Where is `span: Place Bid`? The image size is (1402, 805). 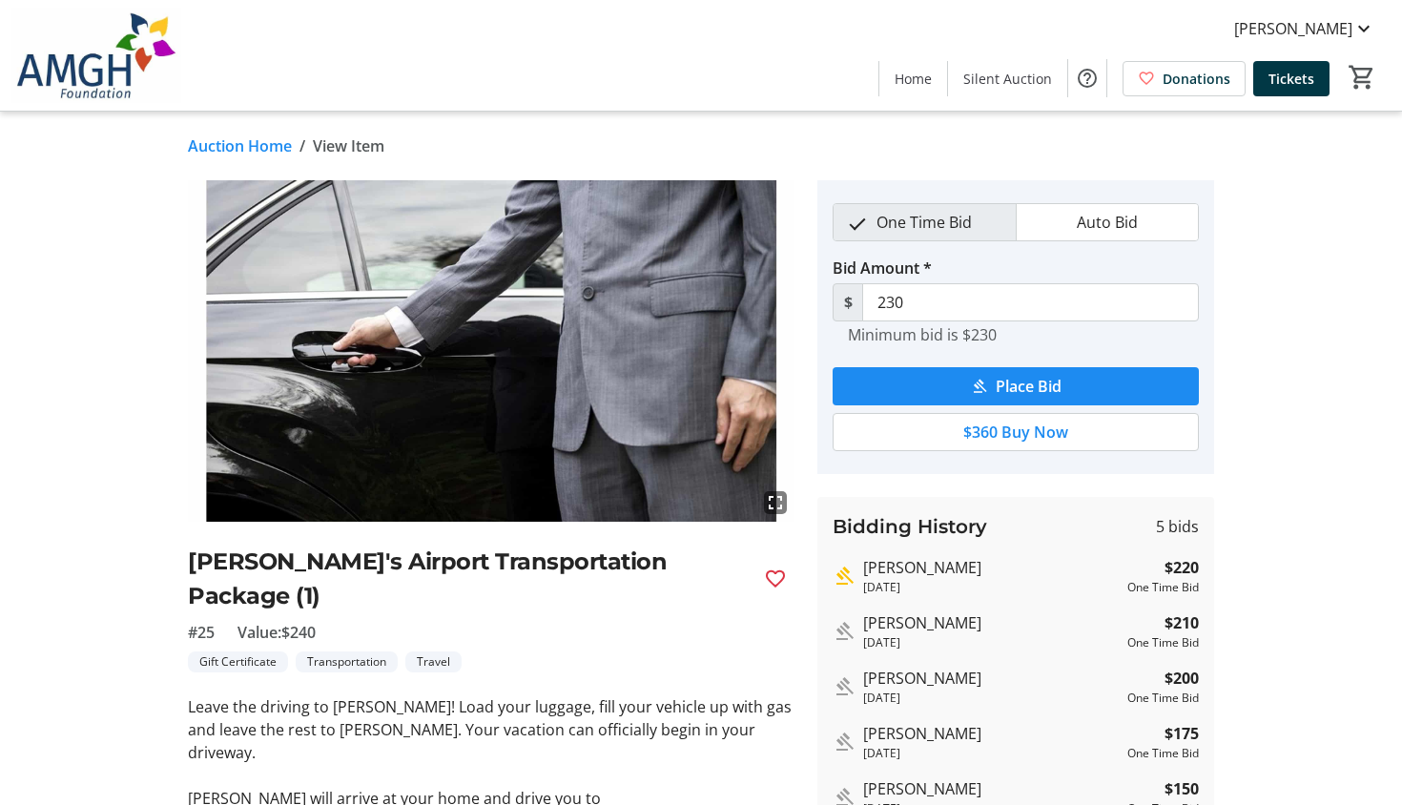
span: Place Bid is located at coordinates (1028, 386).